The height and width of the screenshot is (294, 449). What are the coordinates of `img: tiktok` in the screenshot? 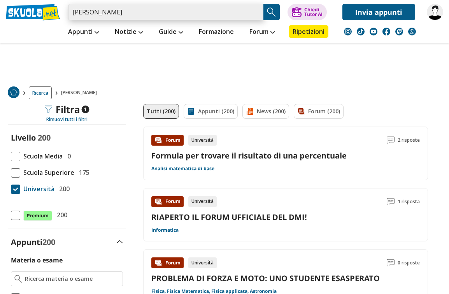 It's located at (361, 32).